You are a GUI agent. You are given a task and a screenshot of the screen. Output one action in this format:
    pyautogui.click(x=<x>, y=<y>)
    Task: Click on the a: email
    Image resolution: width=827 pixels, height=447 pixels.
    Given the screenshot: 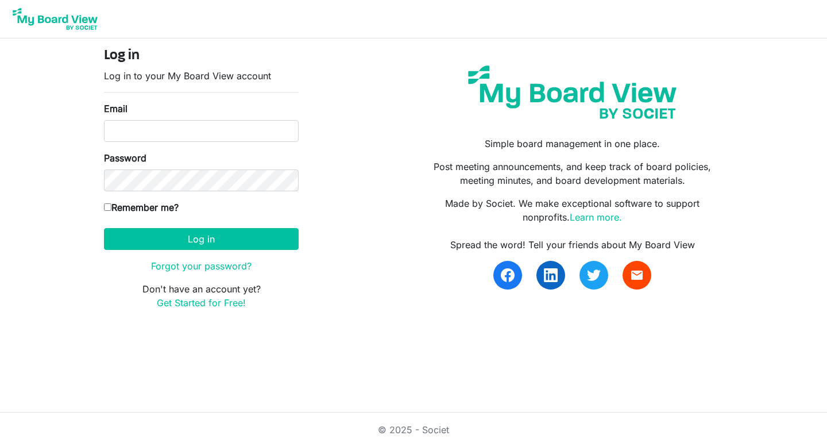 What is the action you would take?
    pyautogui.click(x=637, y=275)
    